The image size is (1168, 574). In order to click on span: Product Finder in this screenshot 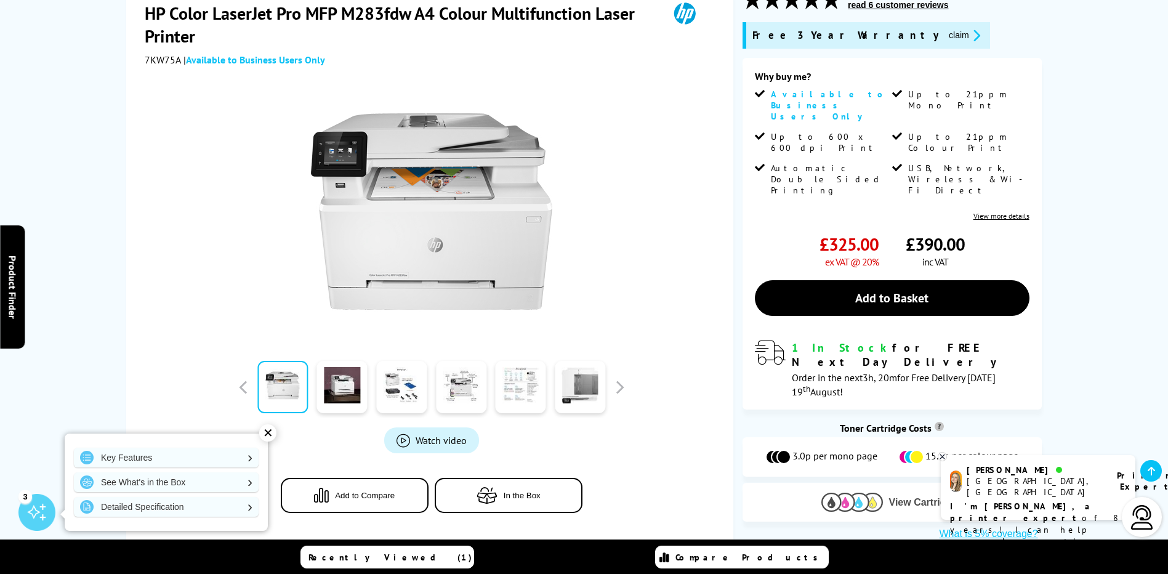, I will do `click(12, 287)`.